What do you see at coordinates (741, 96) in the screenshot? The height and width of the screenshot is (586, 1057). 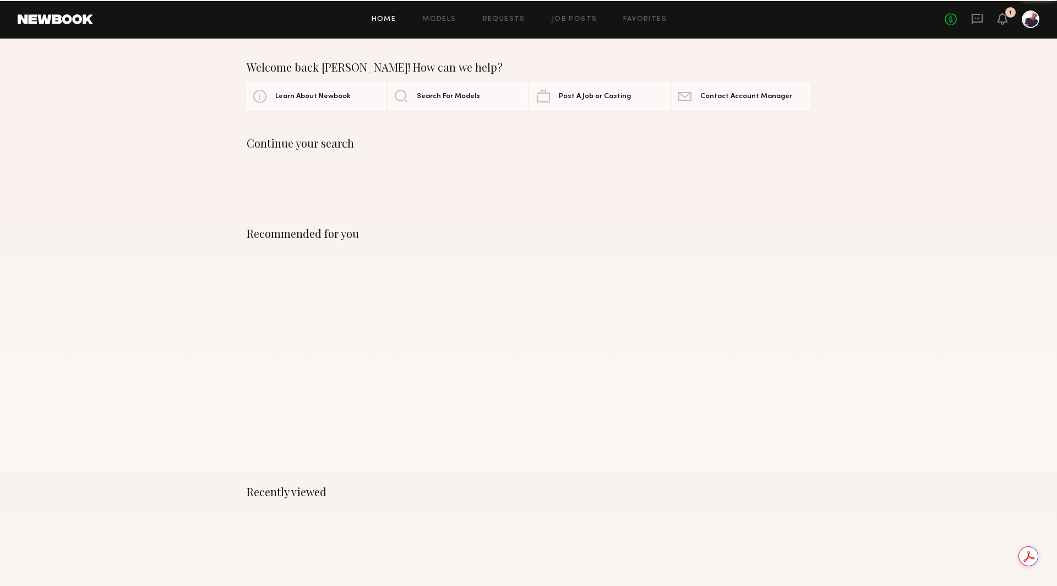 I see `a: Contact Account Manager` at bounding box center [741, 96].